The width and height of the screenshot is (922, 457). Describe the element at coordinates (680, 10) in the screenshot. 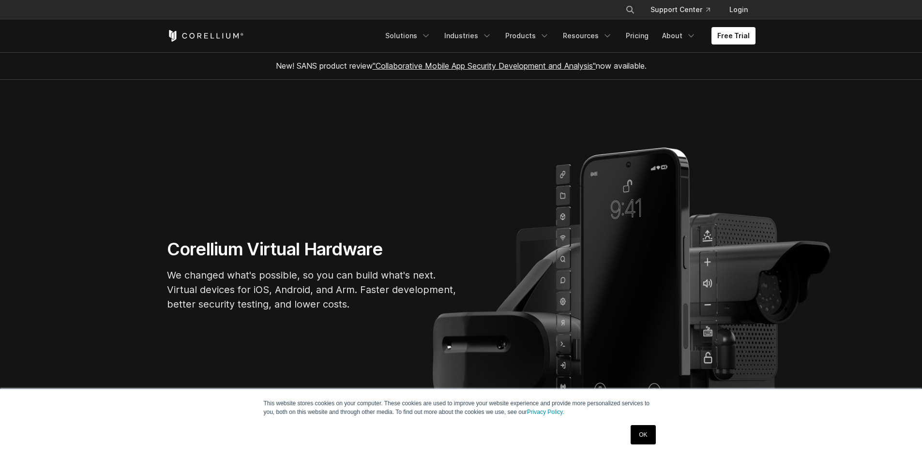

I see `a: Support Center` at that location.